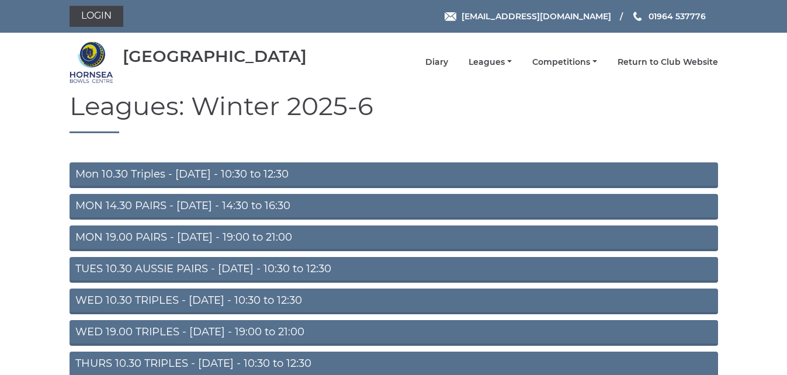 This screenshot has width=787, height=375. I want to click on a: Return to Club Website, so click(668, 62).